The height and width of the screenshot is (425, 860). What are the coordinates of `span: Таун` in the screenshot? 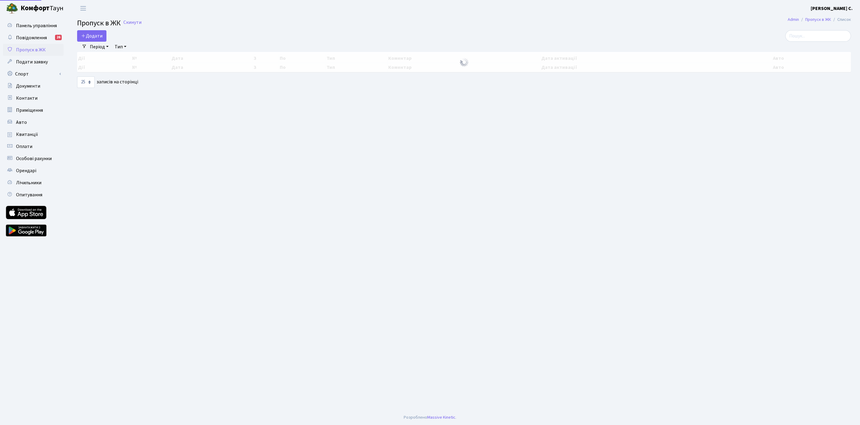 It's located at (42, 8).